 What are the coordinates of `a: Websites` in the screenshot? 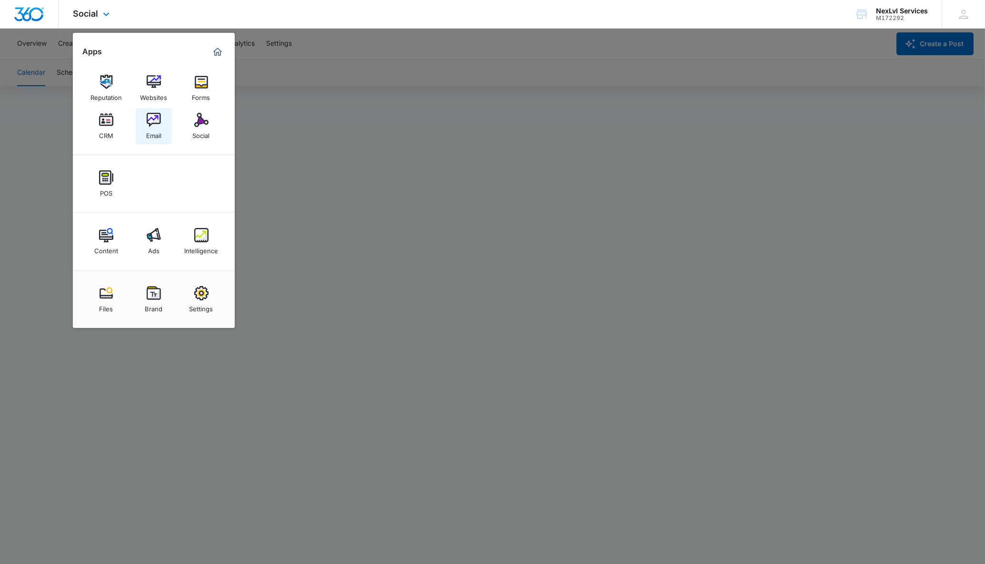 It's located at (154, 88).